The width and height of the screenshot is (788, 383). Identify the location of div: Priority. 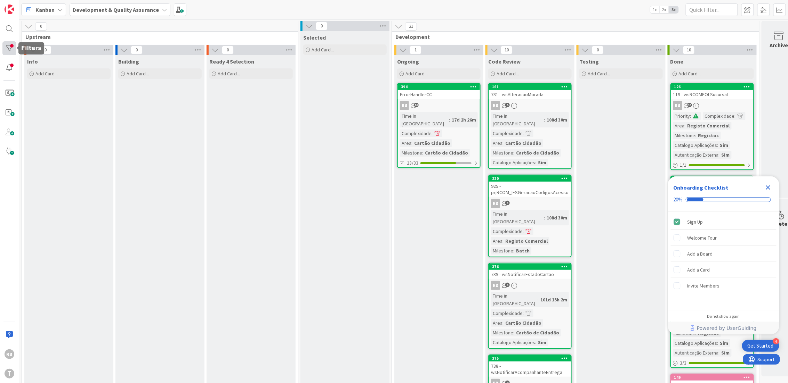
(681, 116).